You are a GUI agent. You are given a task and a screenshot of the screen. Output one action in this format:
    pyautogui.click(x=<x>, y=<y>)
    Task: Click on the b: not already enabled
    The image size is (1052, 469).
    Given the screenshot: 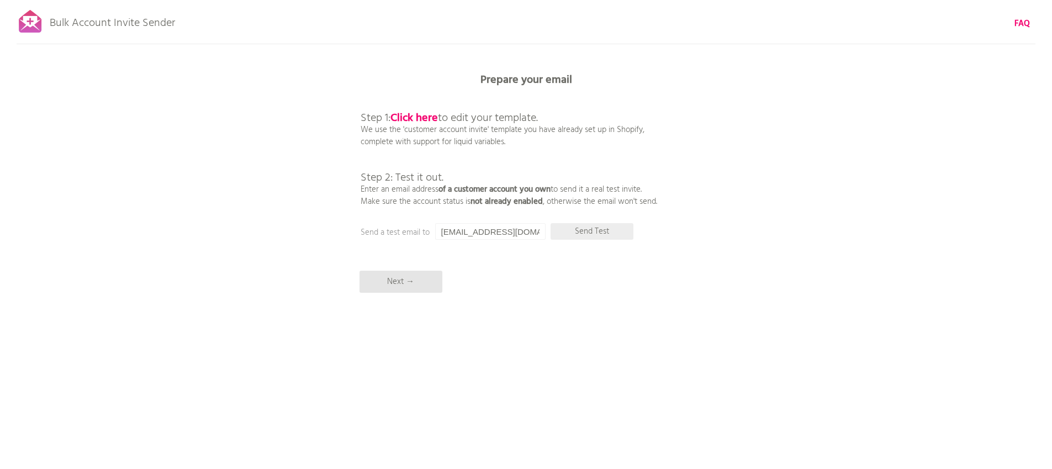 What is the action you would take?
    pyautogui.click(x=507, y=202)
    